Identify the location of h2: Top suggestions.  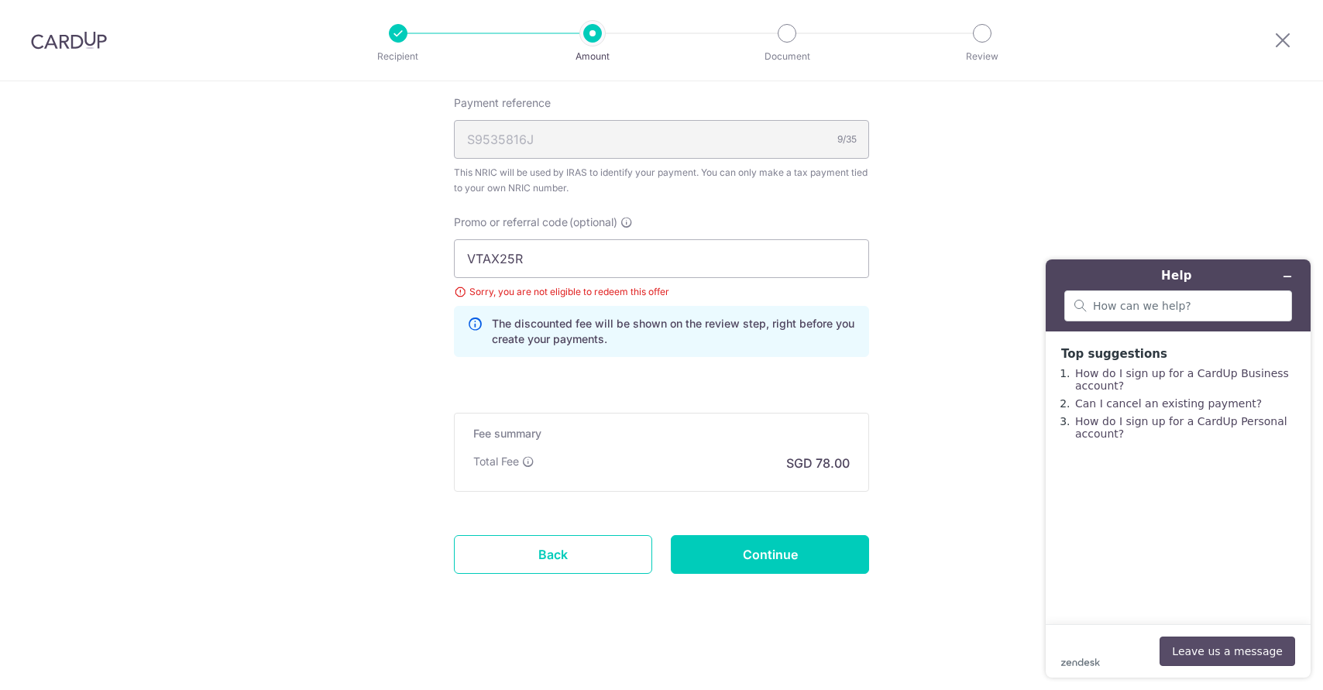
(145, 107).